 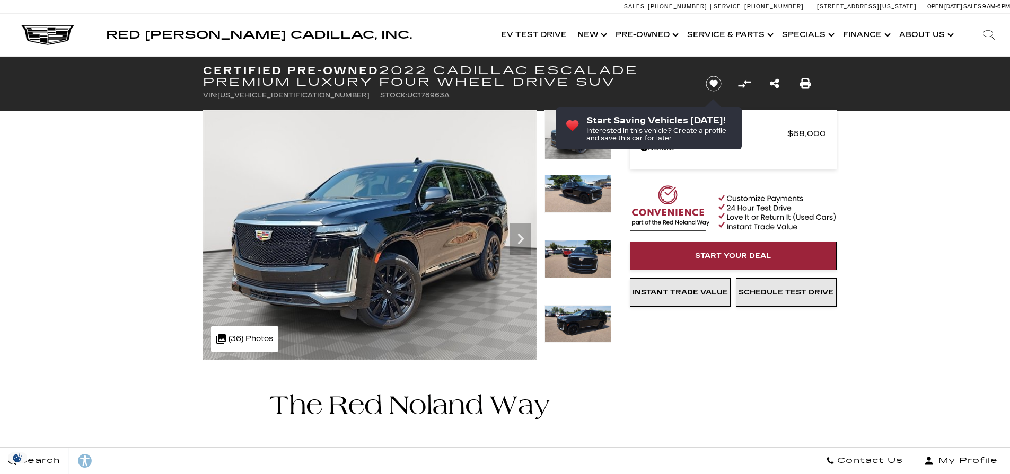 I want to click on span: Schedule Test Drive, so click(x=786, y=293).